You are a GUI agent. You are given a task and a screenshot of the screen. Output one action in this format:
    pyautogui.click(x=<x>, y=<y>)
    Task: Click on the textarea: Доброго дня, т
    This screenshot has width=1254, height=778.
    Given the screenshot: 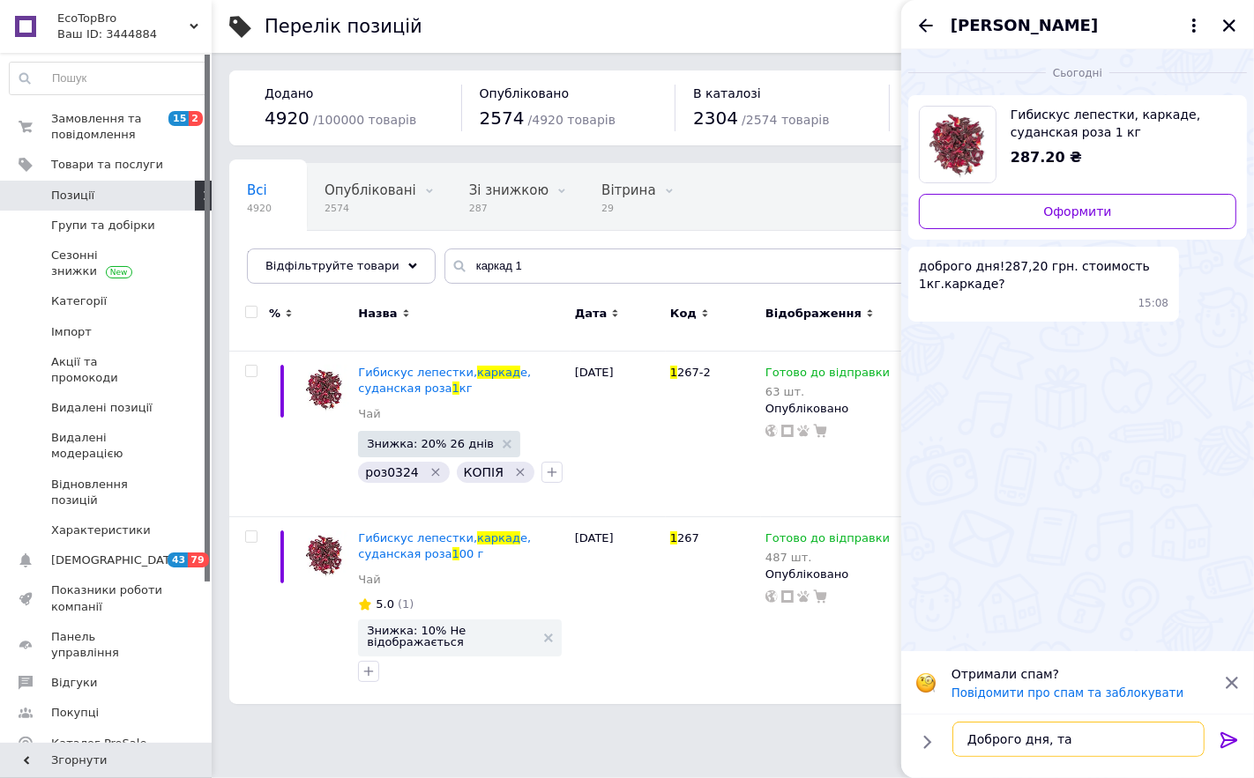 What is the action you would take?
    pyautogui.click(x=1078, y=740)
    